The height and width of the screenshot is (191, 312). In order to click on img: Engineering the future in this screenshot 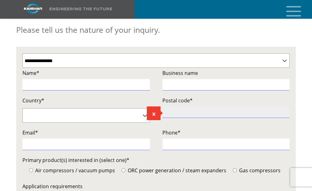, I will do `click(81, 9)`.